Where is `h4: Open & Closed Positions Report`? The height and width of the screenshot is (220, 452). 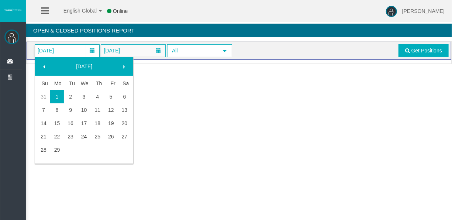
h4: Open & Closed Positions Report is located at coordinates (238, 30).